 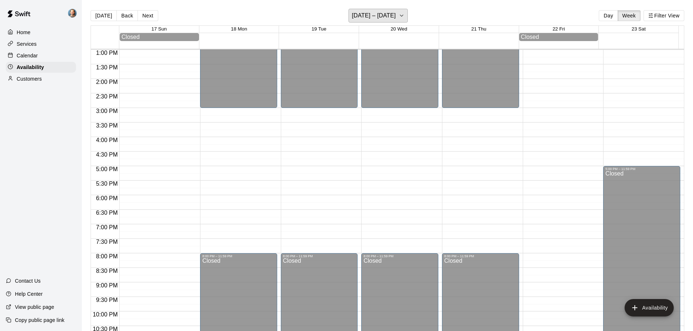 I want to click on span: 23 Sat, so click(x=638, y=29).